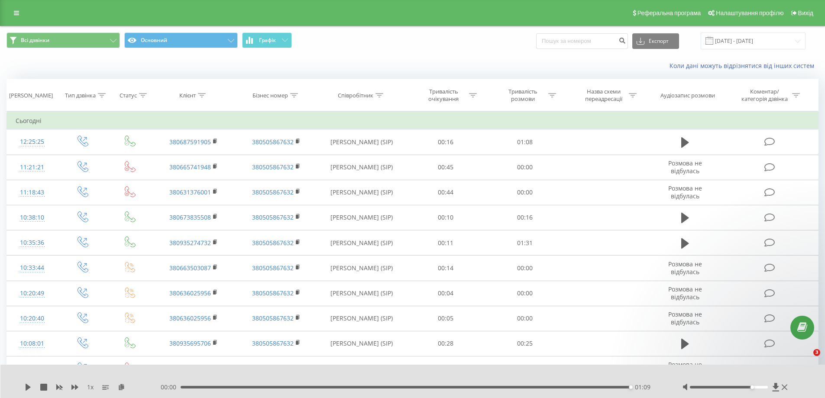 This screenshot has height=398, width=825. Describe the element at coordinates (32, 167) in the screenshot. I see `div: 11:21:21` at that location.